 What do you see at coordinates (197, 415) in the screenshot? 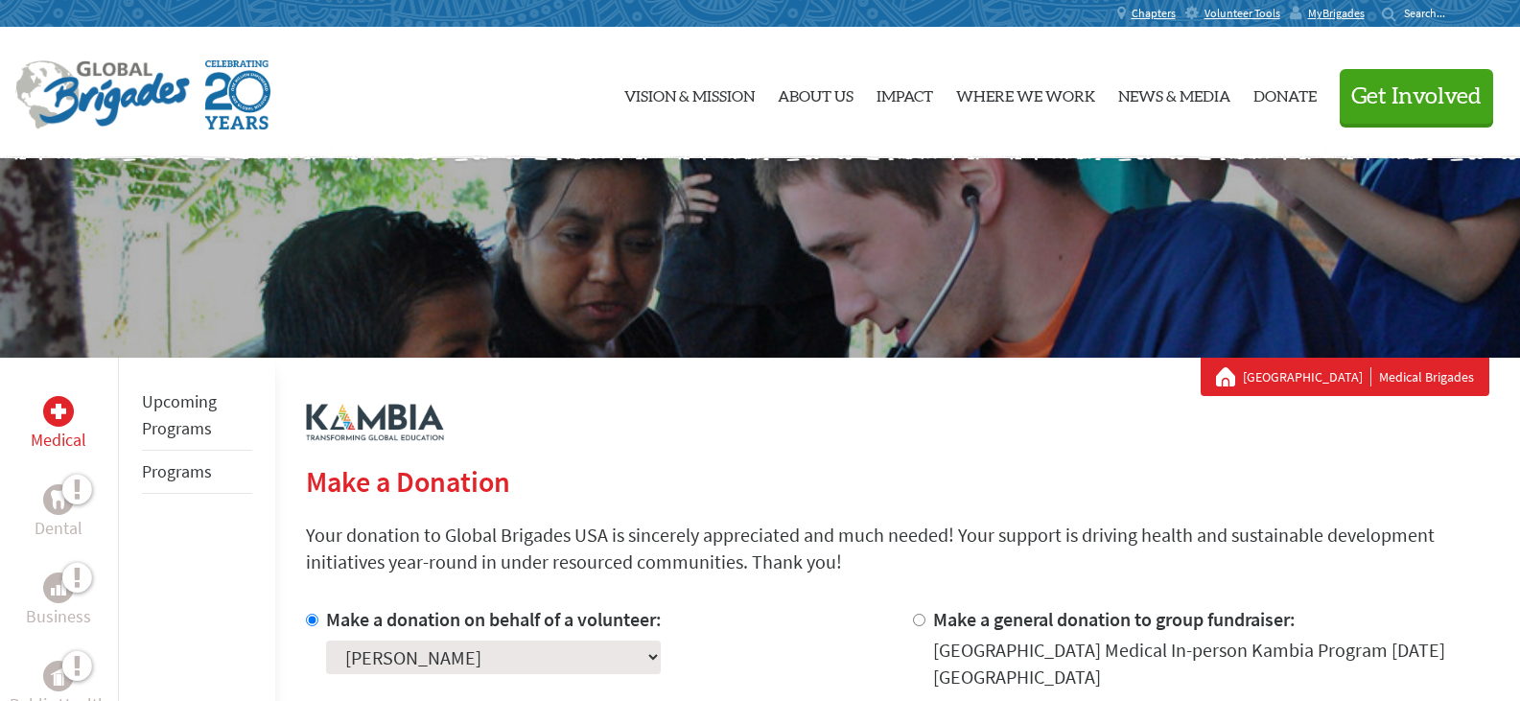
I see `li: Upcoming Programs` at bounding box center [197, 415].